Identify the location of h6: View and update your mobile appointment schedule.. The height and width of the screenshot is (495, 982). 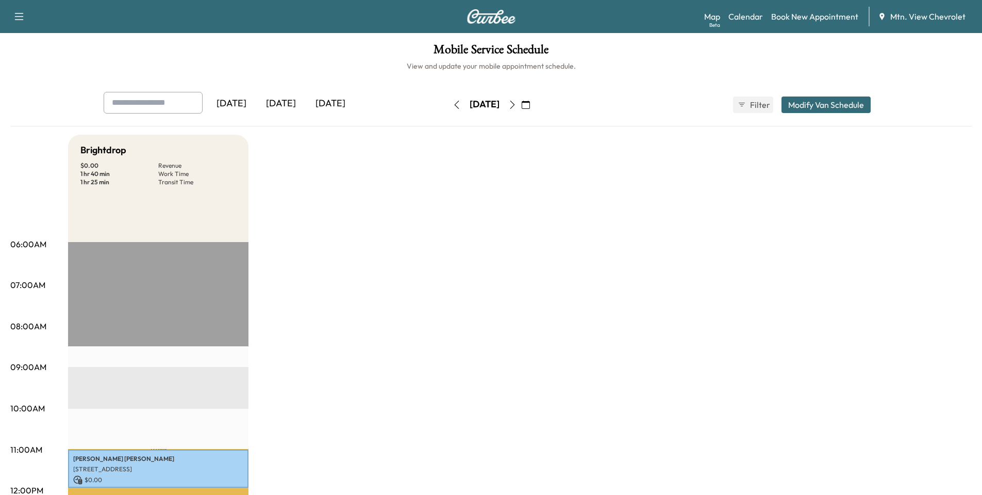
(491, 66).